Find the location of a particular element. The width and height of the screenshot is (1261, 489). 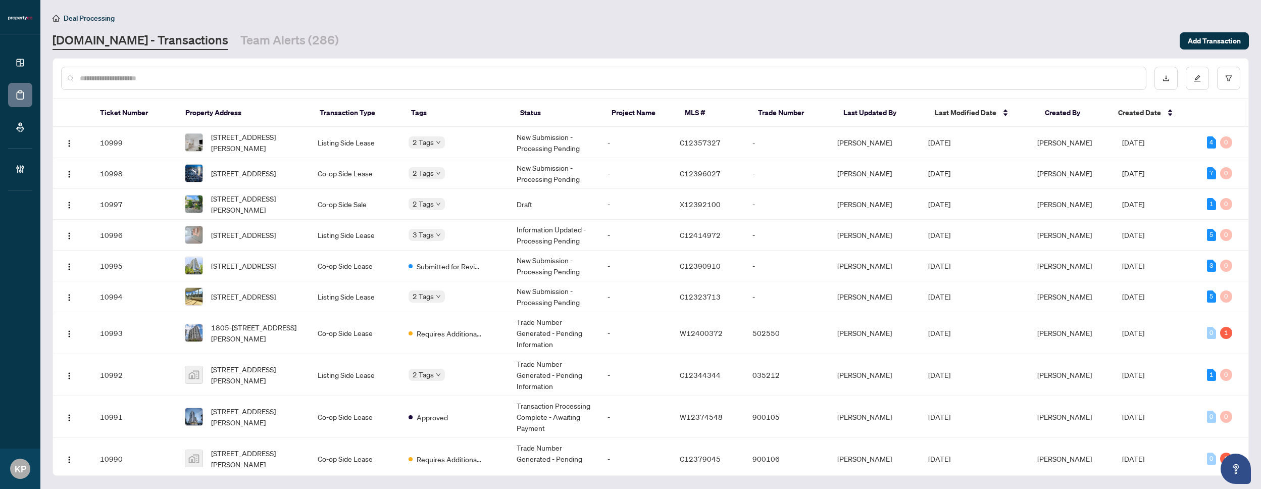

span: Created Date is located at coordinates (1139, 113).